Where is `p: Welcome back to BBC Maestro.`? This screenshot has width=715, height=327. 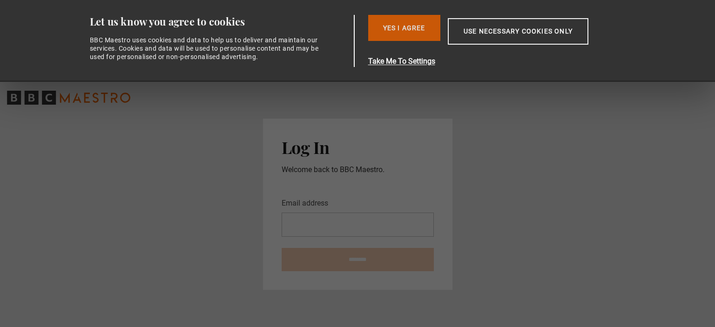 p: Welcome back to BBC Maestro. is located at coordinates (358, 170).